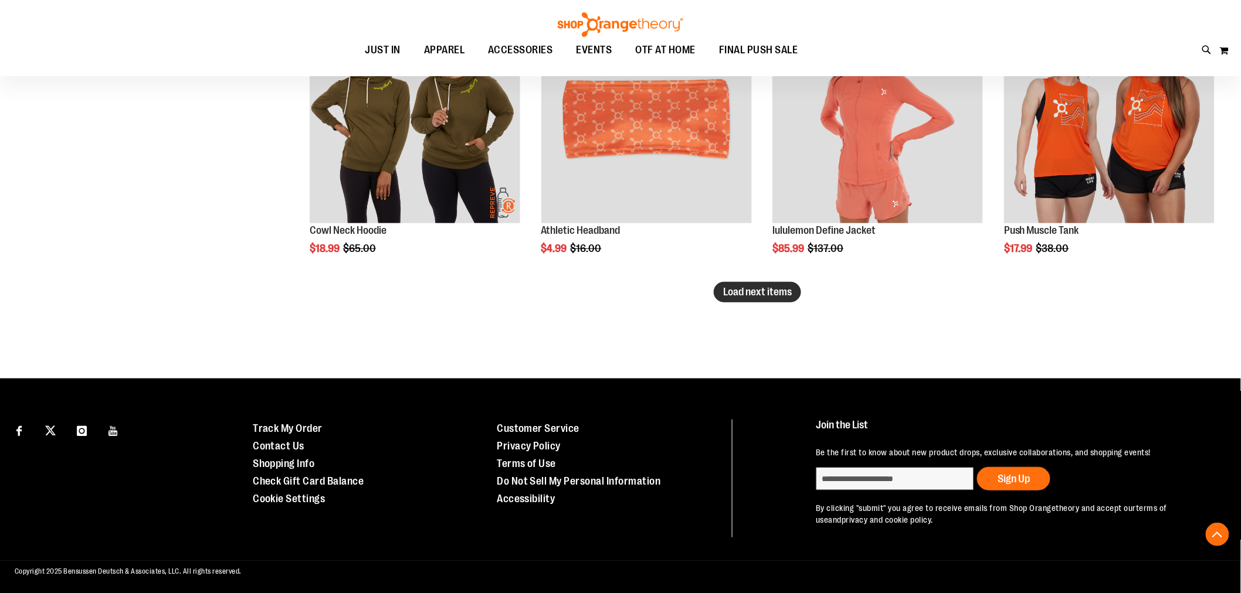  Describe the element at coordinates (580, 230) in the screenshot. I see `a: Athletic Headband` at that location.